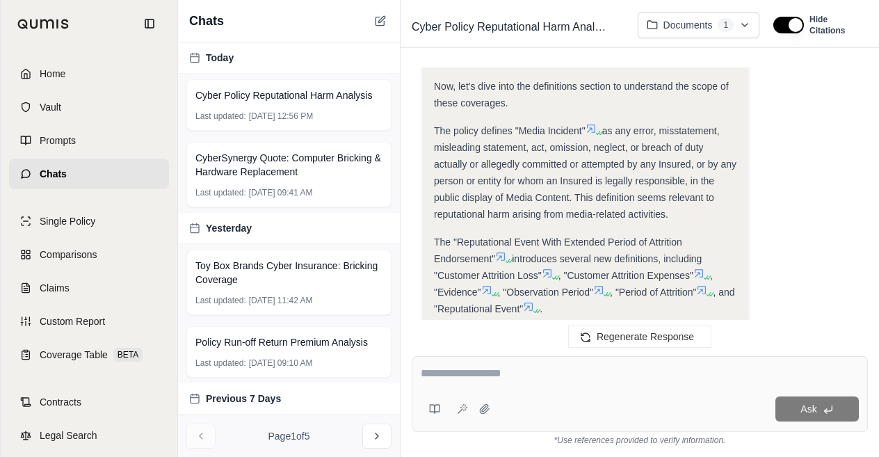 This screenshot has height=457, width=879. What do you see at coordinates (89, 321) in the screenshot?
I see `a: Custom Report` at bounding box center [89, 321].